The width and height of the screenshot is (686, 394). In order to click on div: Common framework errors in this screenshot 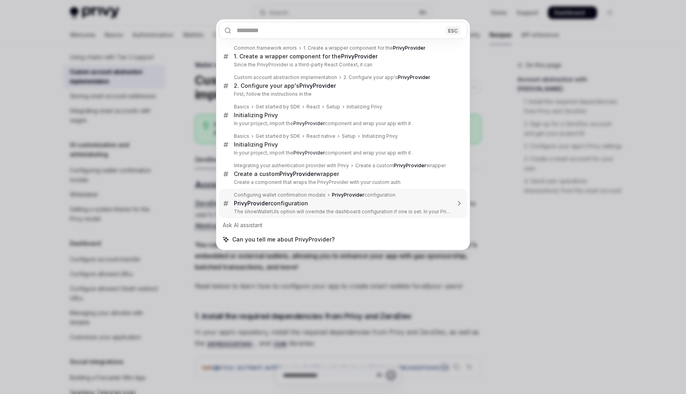, I will do `click(265, 48)`.